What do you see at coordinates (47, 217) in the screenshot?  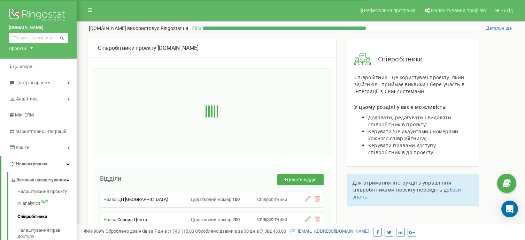 I see `a: Співробітники` at bounding box center [47, 217].